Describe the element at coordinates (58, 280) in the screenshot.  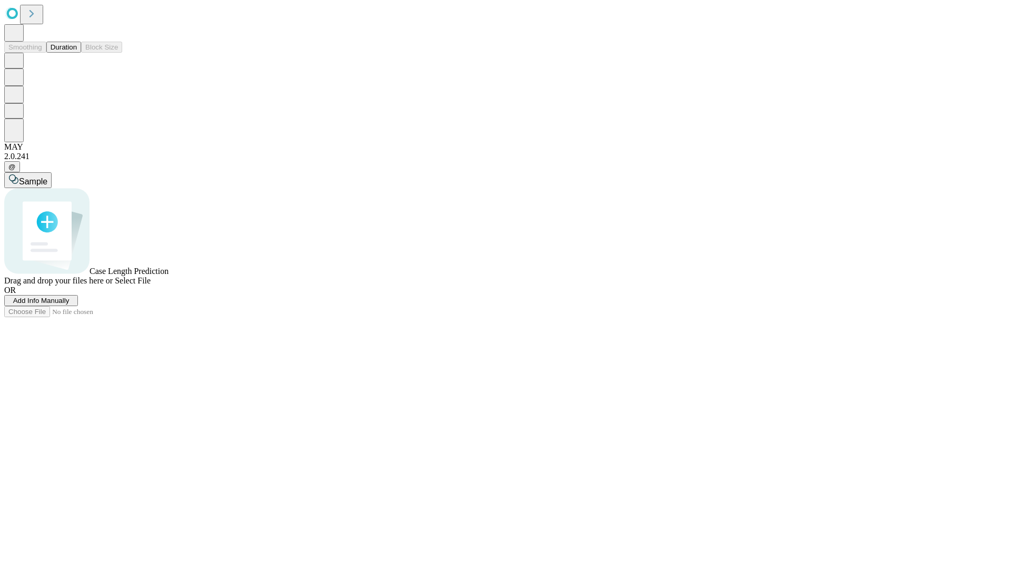
I see `span: Drag and drop your files here or` at that location.